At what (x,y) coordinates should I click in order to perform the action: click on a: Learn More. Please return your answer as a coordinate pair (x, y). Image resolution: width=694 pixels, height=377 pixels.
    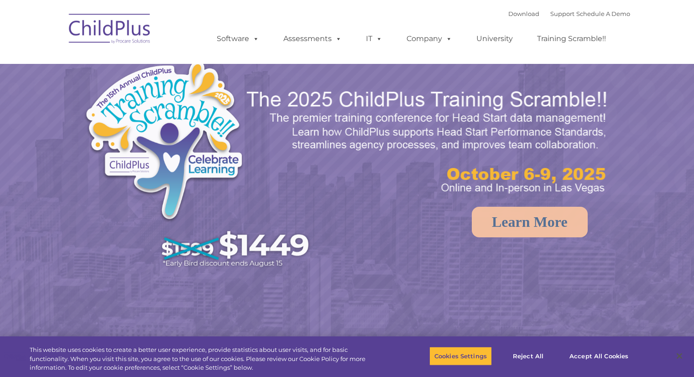
    Looking at the image, I should click on (530, 222).